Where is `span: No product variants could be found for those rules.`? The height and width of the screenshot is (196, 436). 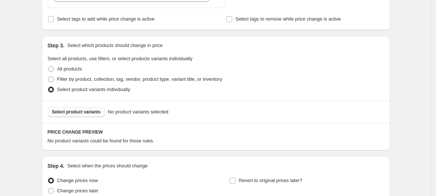
span: No product variants could be found for those rules. is located at coordinates (101, 140).